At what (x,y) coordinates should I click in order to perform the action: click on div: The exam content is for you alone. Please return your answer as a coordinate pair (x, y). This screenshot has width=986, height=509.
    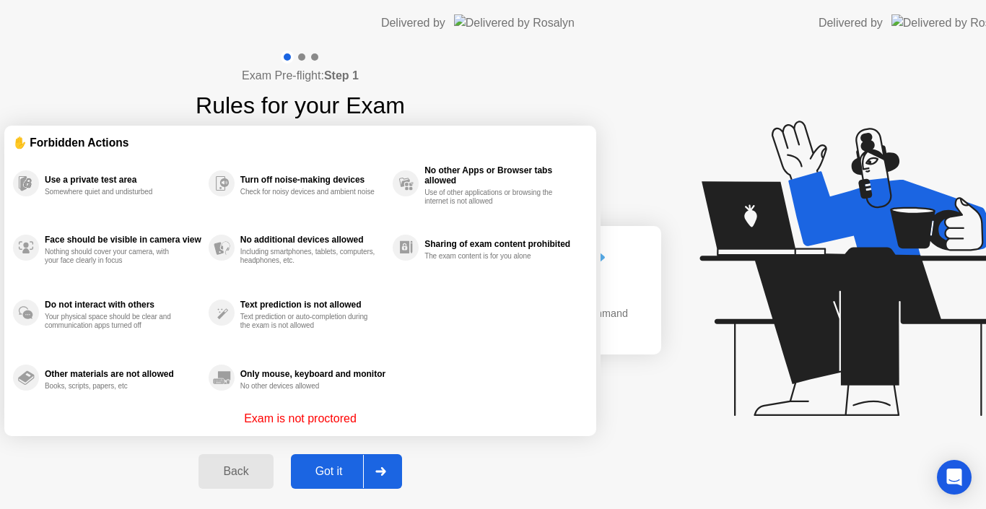
    Looking at the image, I should click on (492, 256).